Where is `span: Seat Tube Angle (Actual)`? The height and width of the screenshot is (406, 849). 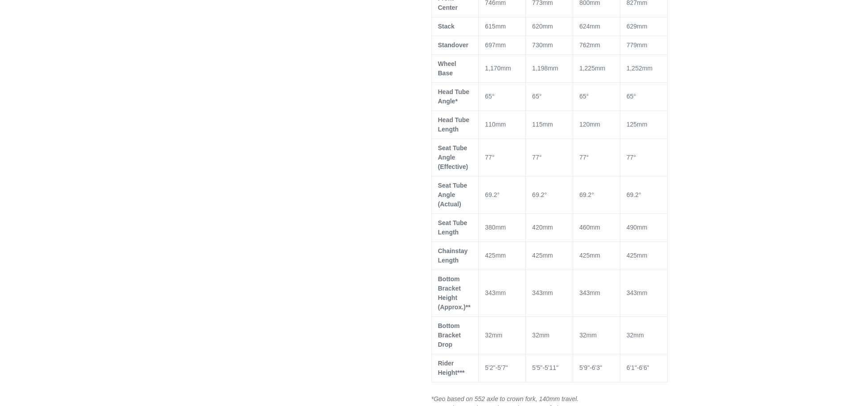 span: Seat Tube Angle (Actual) is located at coordinates (453, 195).